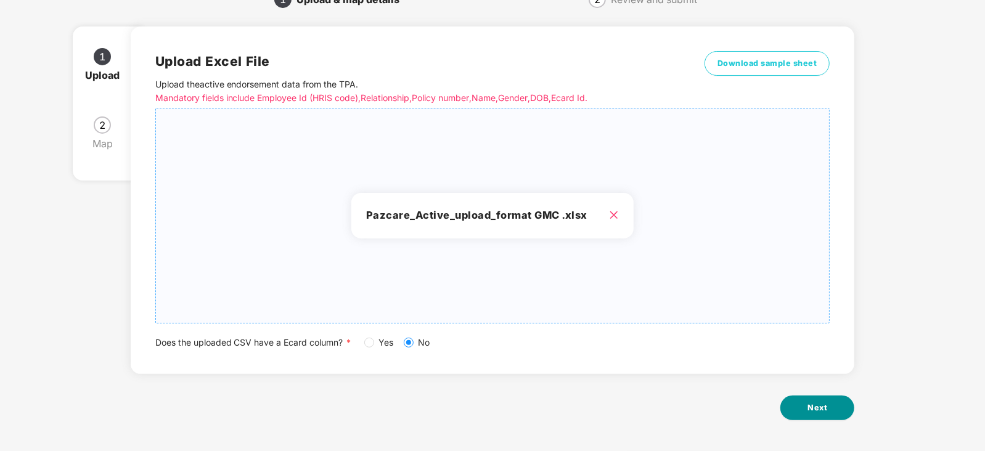 The width and height of the screenshot is (985, 451). What do you see at coordinates (767, 63) in the screenshot?
I see `button: Download sample sheet` at bounding box center [767, 63].